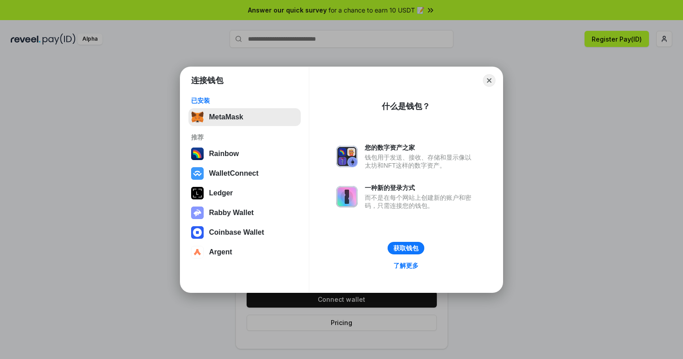 The height and width of the screenshot is (359, 683). Describe the element at coordinates (406, 248) in the screenshot. I see `div: 获取钱包` at that location.